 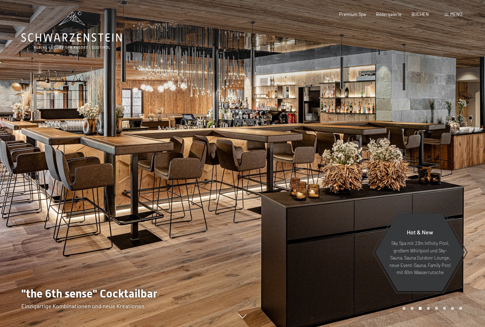 What do you see at coordinates (429, 308) in the screenshot?
I see `div: Carousel Page 4` at bounding box center [429, 308].